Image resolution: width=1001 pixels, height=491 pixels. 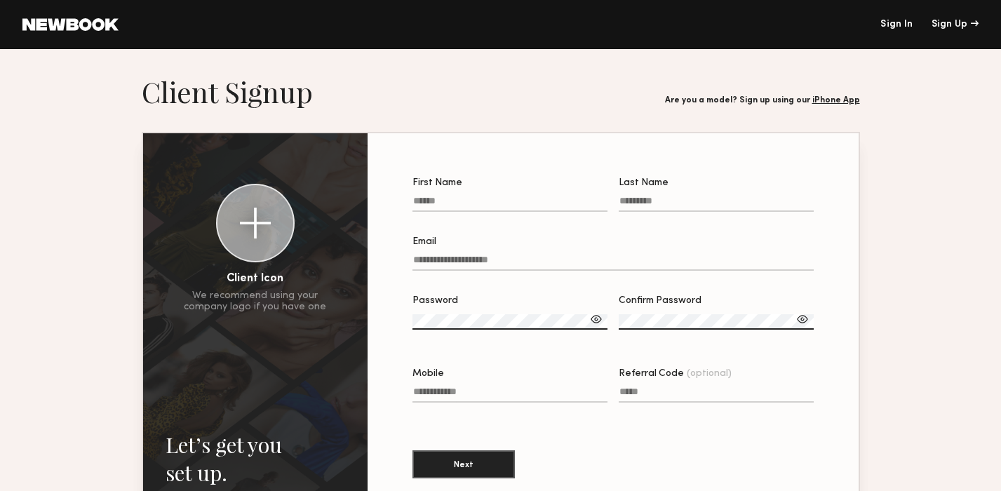 I want to click on a: Sign In, so click(x=897, y=25).